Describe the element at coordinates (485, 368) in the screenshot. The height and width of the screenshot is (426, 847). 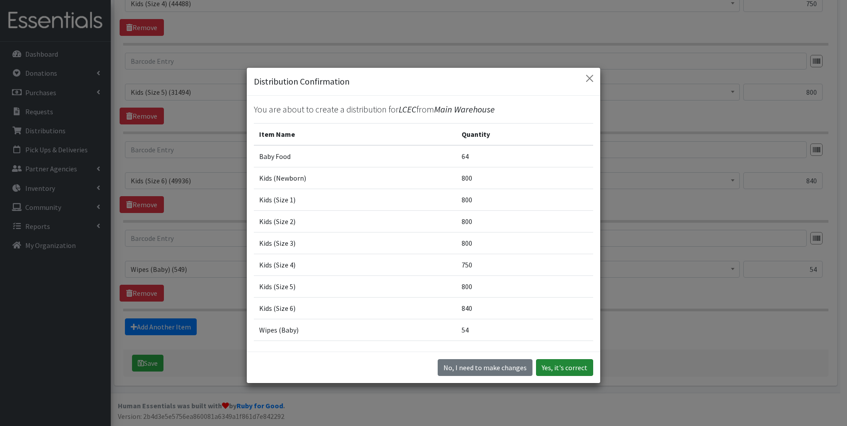
I see `button: No I need to make changes` at that location.